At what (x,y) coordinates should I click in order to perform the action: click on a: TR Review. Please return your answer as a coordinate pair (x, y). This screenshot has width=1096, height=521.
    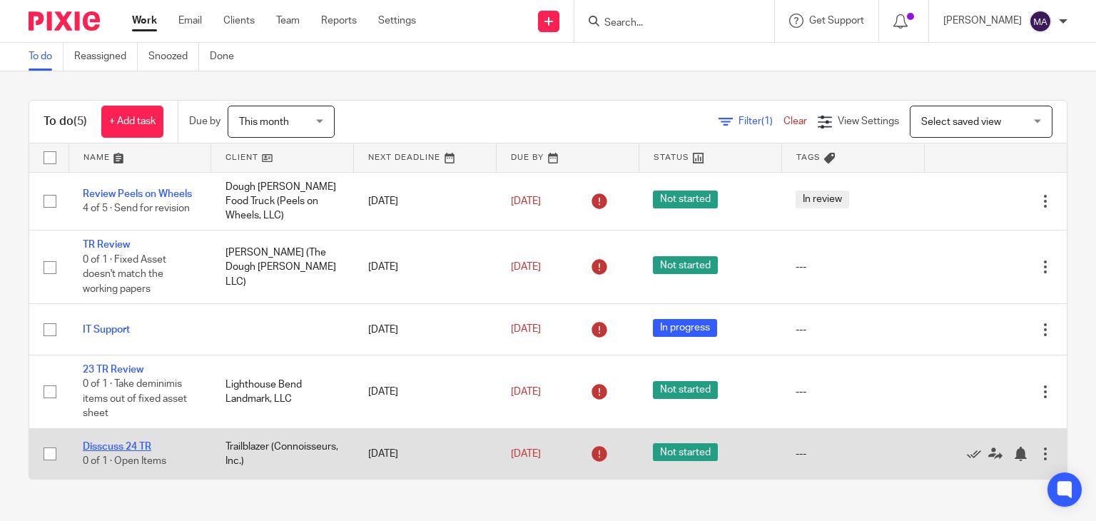
    Looking at the image, I should click on (106, 245).